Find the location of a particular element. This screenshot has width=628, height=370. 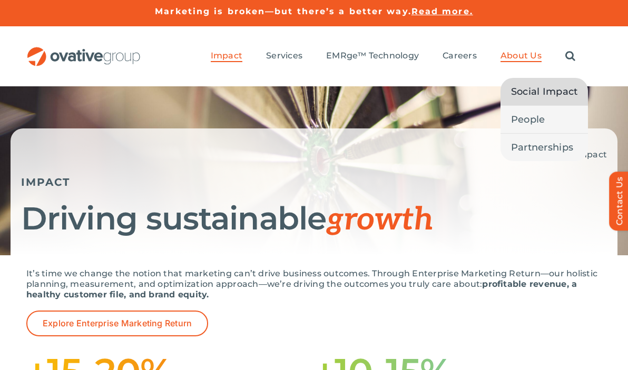

a: Explore Enterprise Marketing Return is located at coordinates (117, 323).